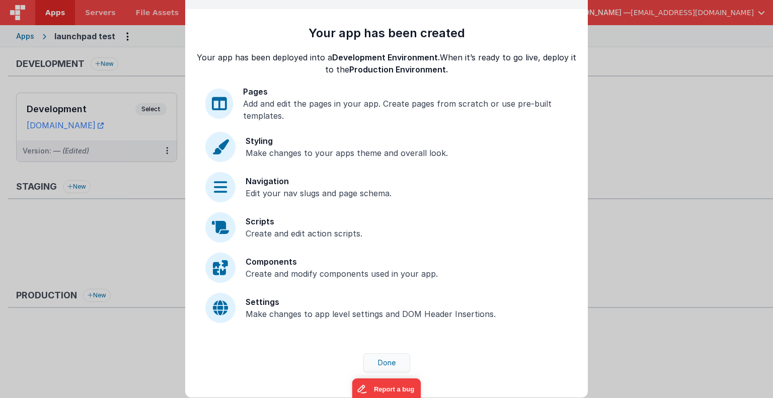 Image resolution: width=773 pixels, height=398 pixels. Describe the element at coordinates (386, 57) in the screenshot. I see `span: Development Environment.` at that location.